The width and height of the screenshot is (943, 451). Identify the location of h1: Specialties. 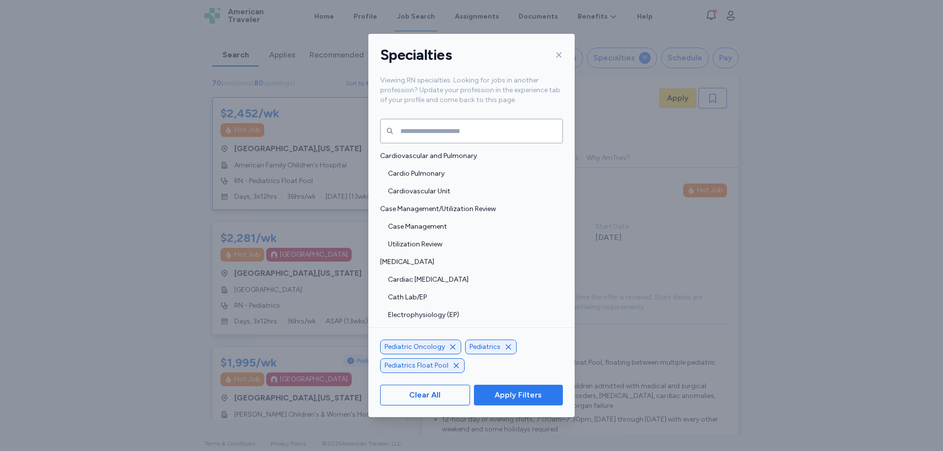
(416, 55).